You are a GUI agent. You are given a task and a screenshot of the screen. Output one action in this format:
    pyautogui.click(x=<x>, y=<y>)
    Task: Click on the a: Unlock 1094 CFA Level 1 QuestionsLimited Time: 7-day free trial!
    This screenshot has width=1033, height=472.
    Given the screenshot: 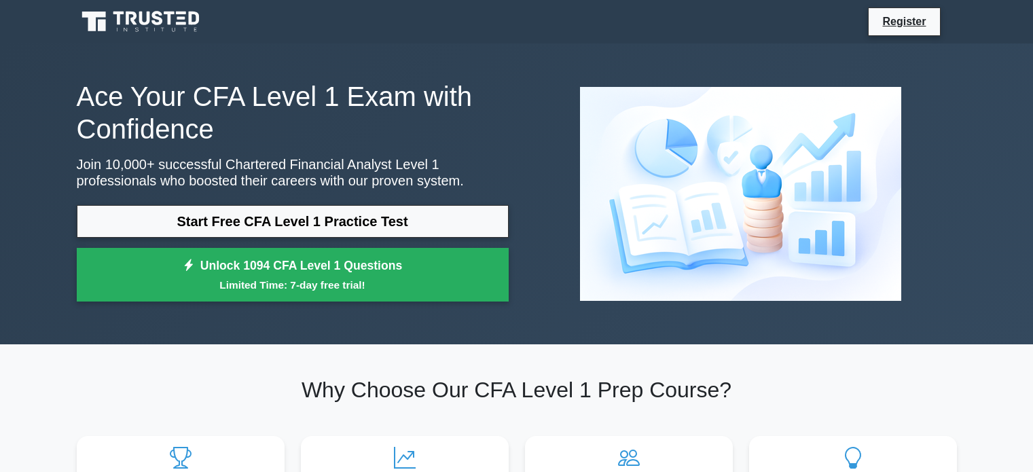 What is the action you would take?
    pyautogui.click(x=293, y=275)
    